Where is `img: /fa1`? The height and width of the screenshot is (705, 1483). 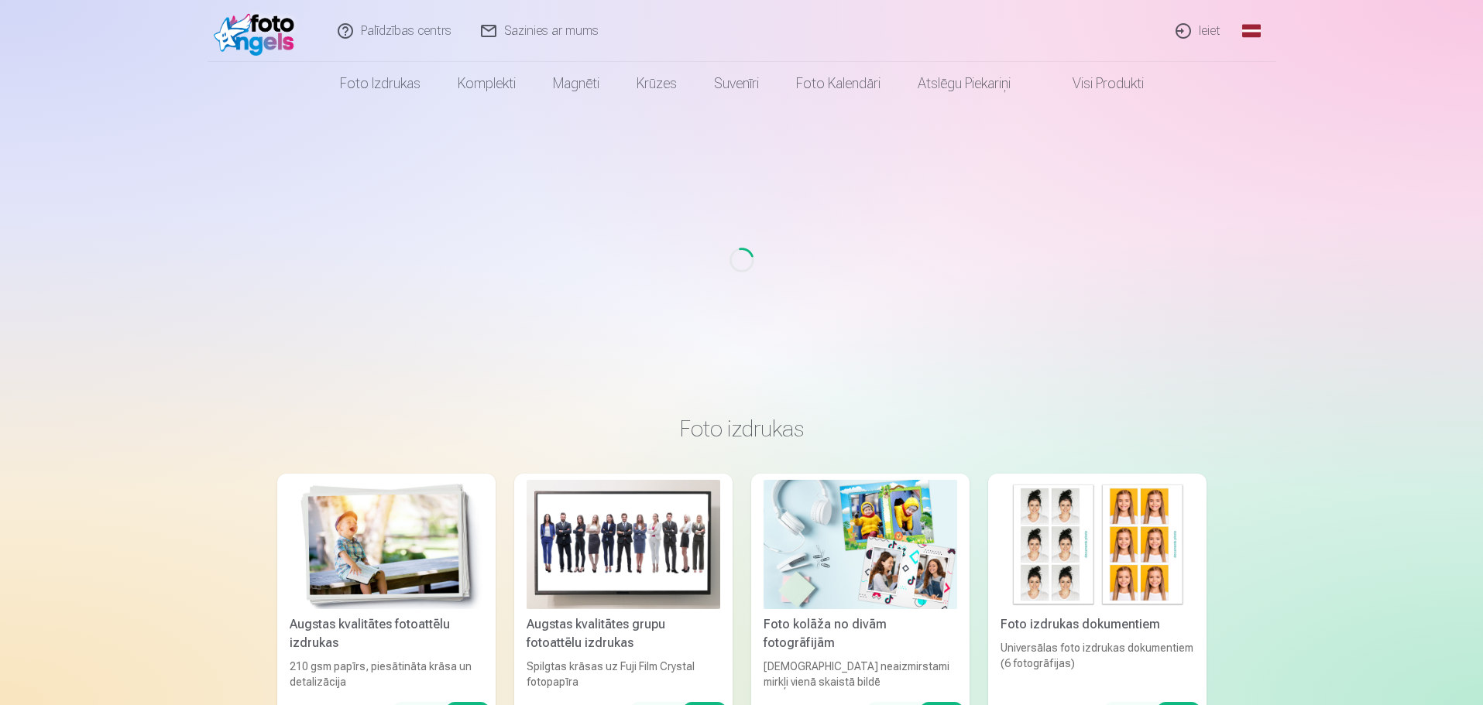
img: /fa1 is located at coordinates (258, 31).